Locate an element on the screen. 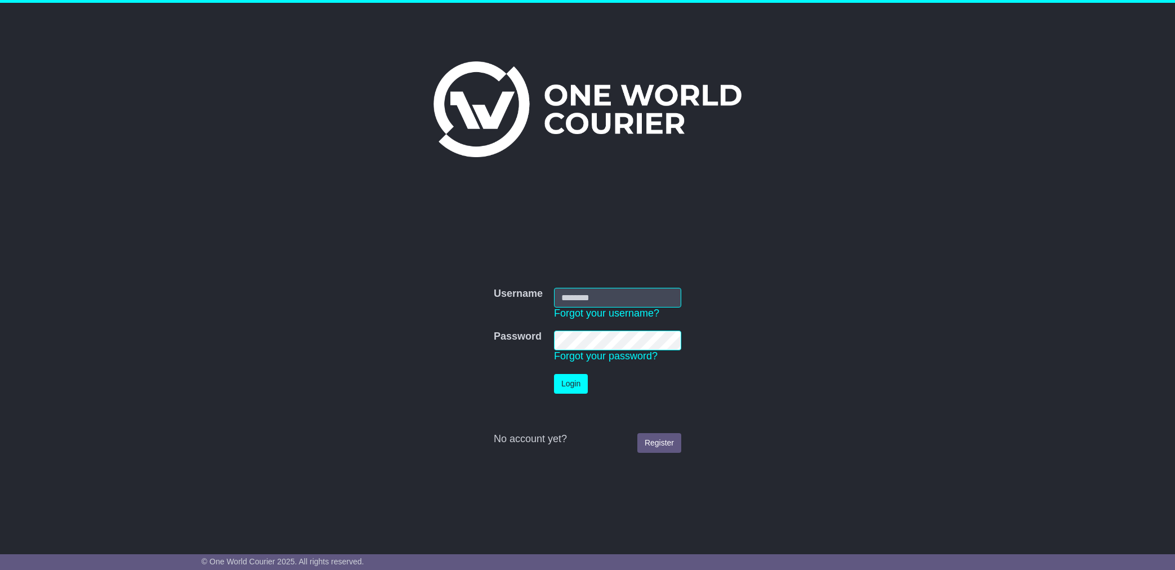  label: Password is located at coordinates (518, 337).